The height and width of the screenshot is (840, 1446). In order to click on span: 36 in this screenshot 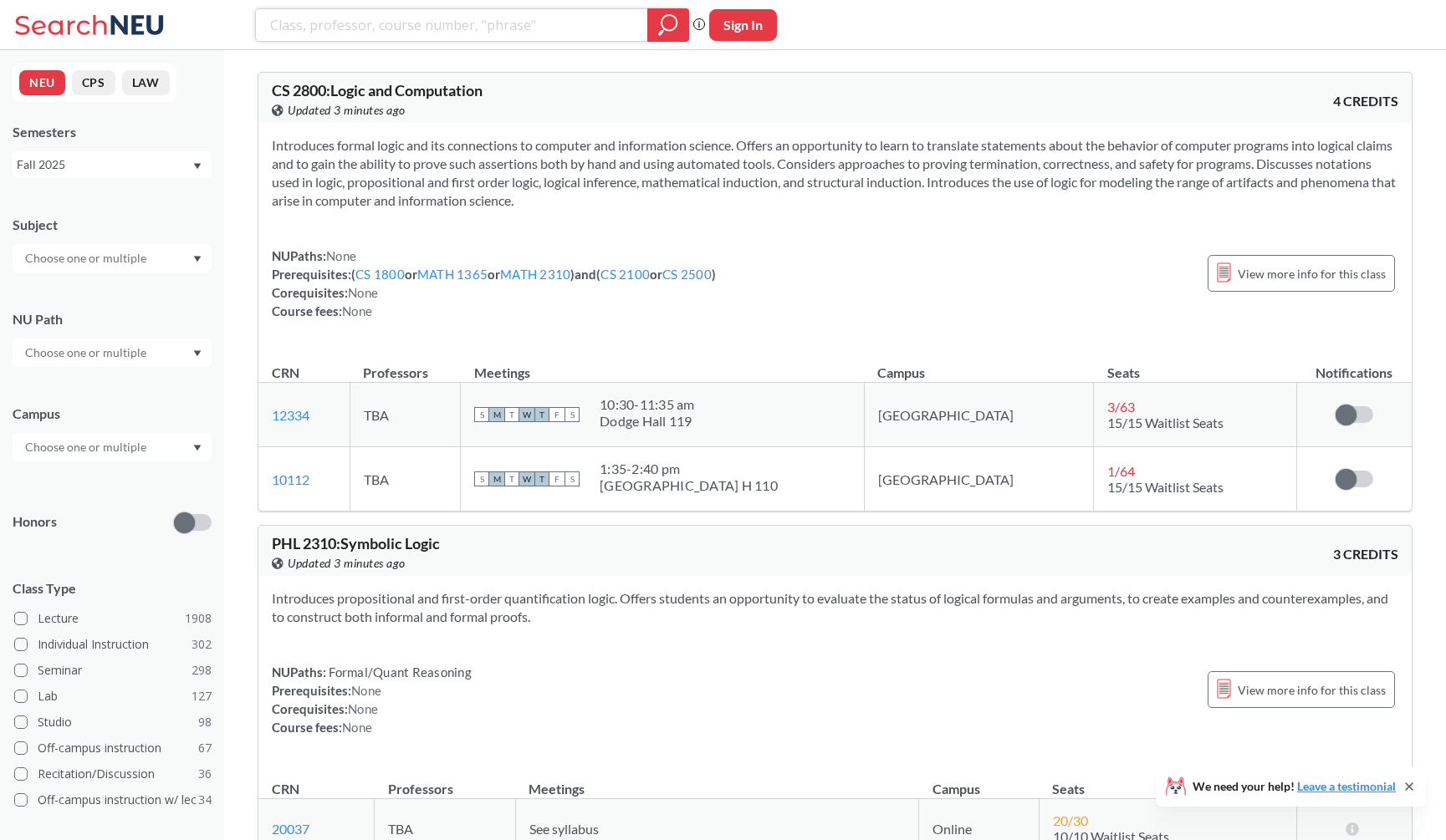, I will do `click(205, 774)`.